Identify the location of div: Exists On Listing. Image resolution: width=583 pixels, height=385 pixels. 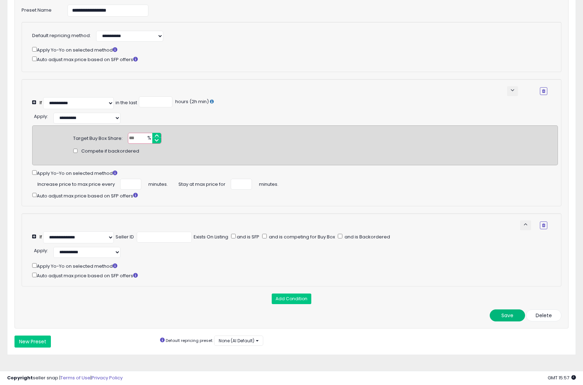
(211, 237).